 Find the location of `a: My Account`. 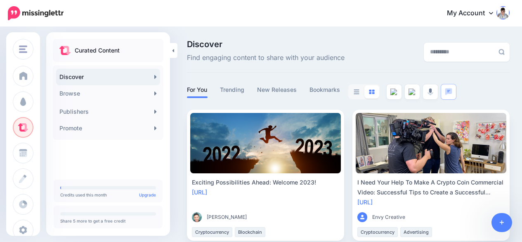

a: My Account is located at coordinates (474, 13).